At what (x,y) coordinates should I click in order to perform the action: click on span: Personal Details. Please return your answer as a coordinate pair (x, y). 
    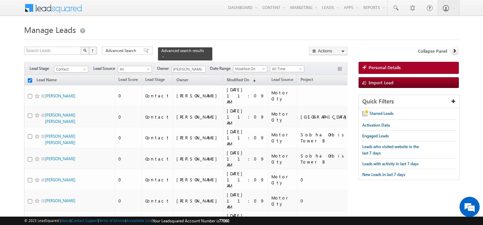
    Looking at the image, I should click on (385, 67).